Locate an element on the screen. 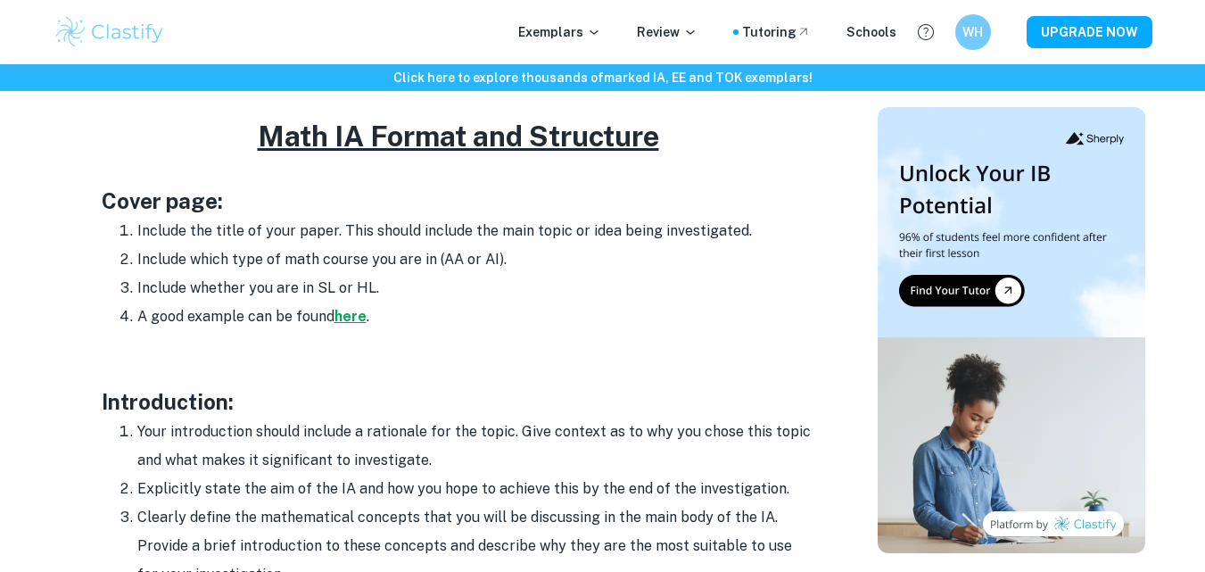 Image resolution: width=1205 pixels, height=572 pixels. h6: Click here to explore thousands of marked IA, EE and TOK exemplars ! is located at coordinates (602, 78).